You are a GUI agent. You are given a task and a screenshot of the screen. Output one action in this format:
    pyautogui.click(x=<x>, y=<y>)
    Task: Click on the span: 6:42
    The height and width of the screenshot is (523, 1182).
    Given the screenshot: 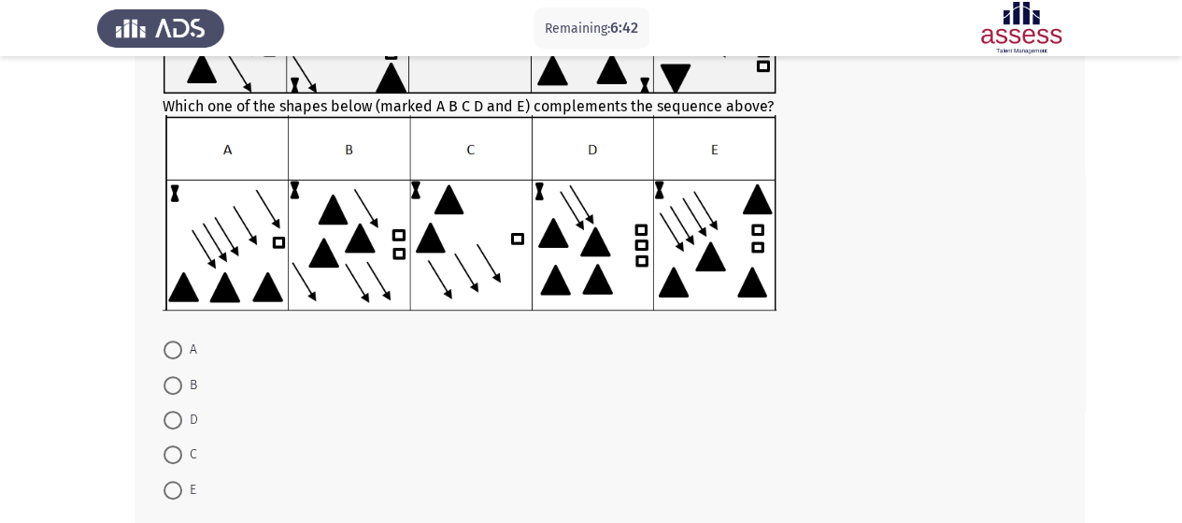 What is the action you would take?
    pyautogui.click(x=624, y=27)
    